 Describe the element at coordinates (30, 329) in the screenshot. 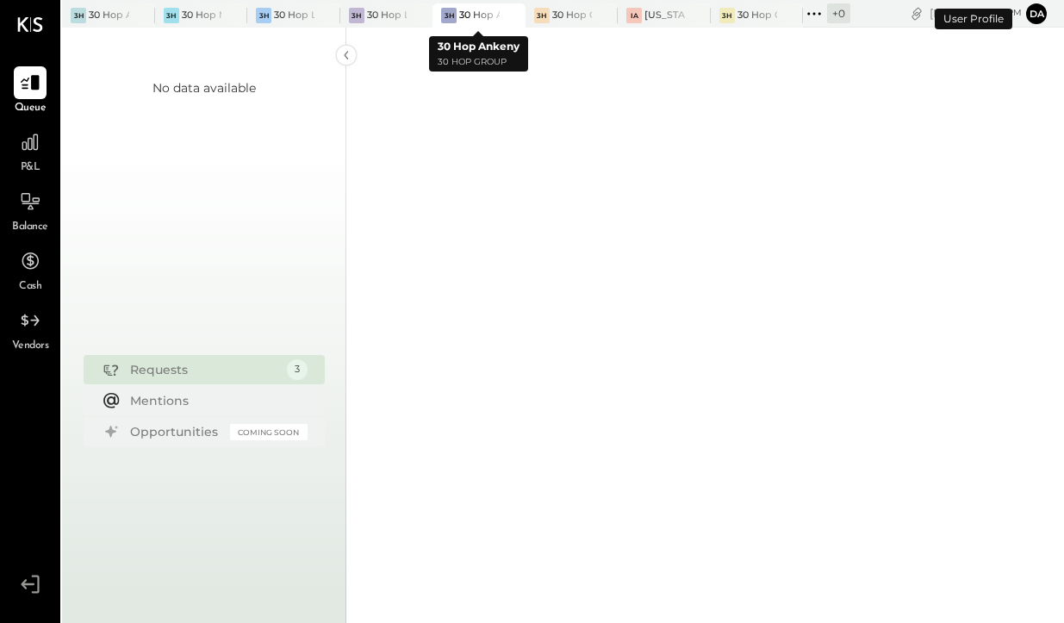

I see `a: Vendors` at that location.